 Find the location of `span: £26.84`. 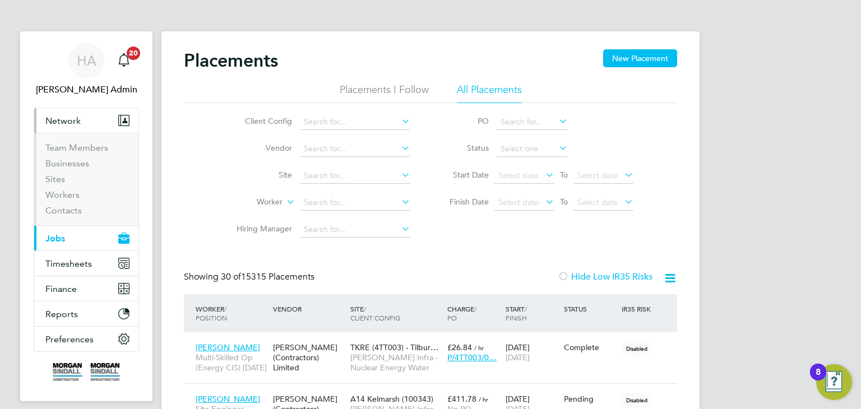

span: £26.84 is located at coordinates (459, 347).